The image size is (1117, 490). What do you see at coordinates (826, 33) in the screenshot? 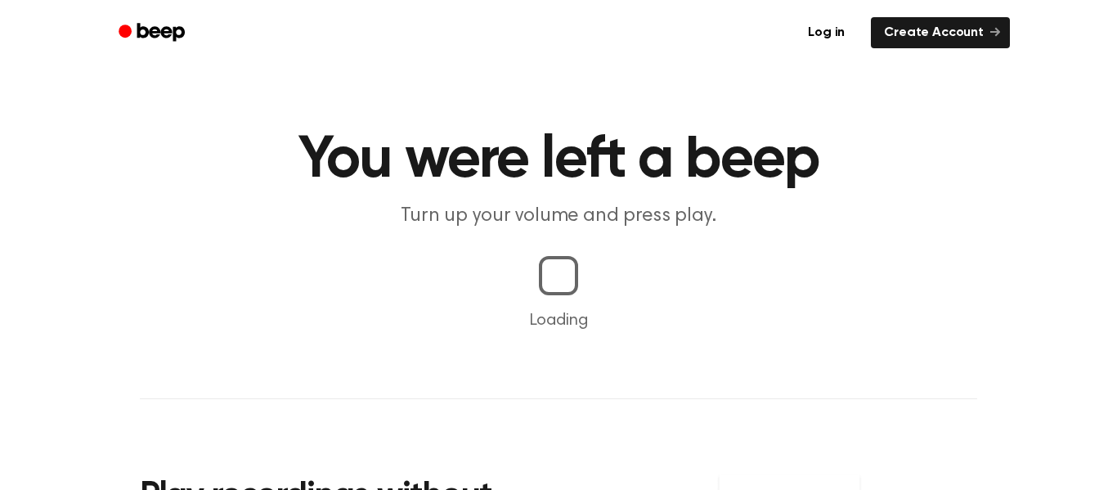
I see `a: Log in` at bounding box center [826, 33].